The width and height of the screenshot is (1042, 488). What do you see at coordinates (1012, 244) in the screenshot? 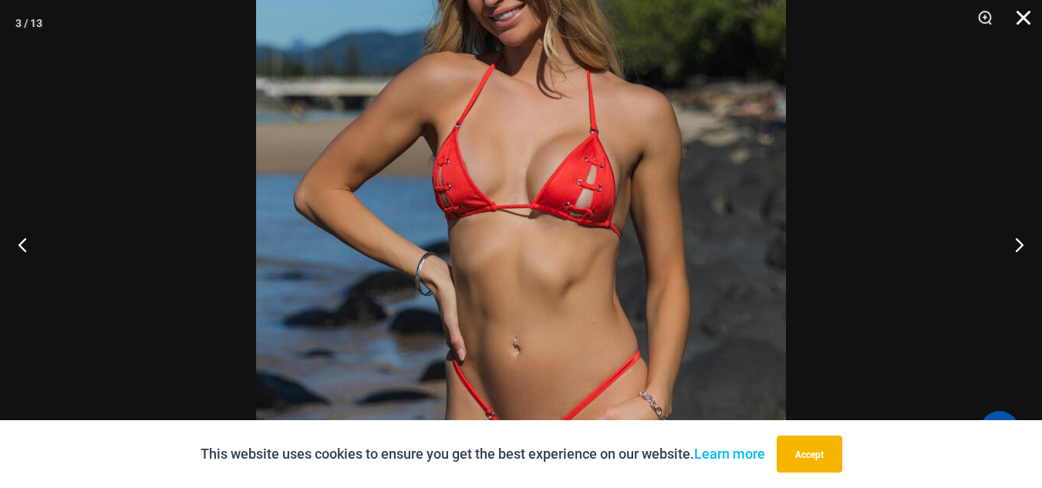
I see `button: Next` at bounding box center [1012, 244].